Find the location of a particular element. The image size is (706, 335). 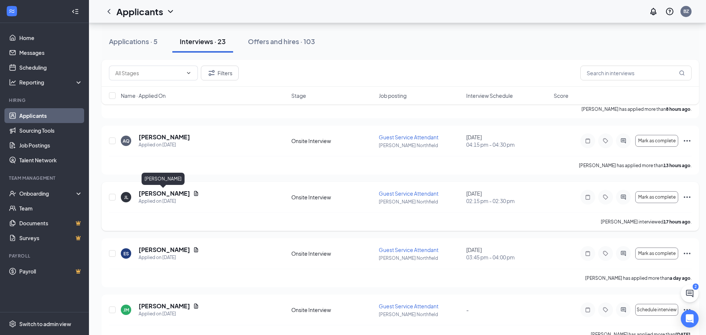

svg: Notifications is located at coordinates (653, 11).